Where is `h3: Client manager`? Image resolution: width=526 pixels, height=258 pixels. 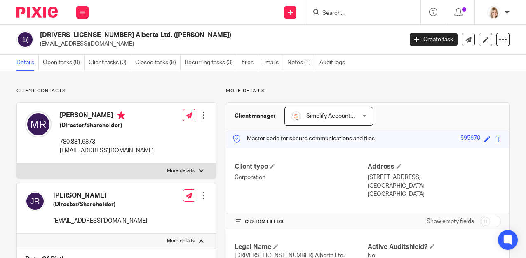 h3: Client manager is located at coordinates (255, 116).